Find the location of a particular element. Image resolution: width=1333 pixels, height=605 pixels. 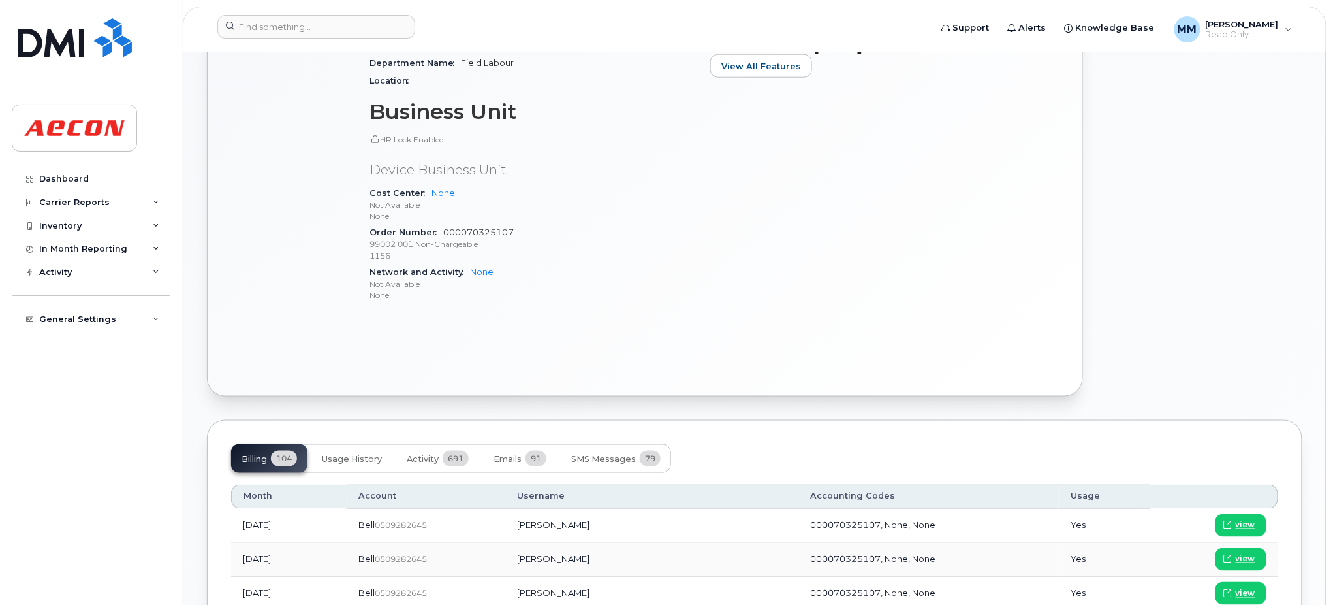

h3: Business Unit is located at coordinates (532, 112).